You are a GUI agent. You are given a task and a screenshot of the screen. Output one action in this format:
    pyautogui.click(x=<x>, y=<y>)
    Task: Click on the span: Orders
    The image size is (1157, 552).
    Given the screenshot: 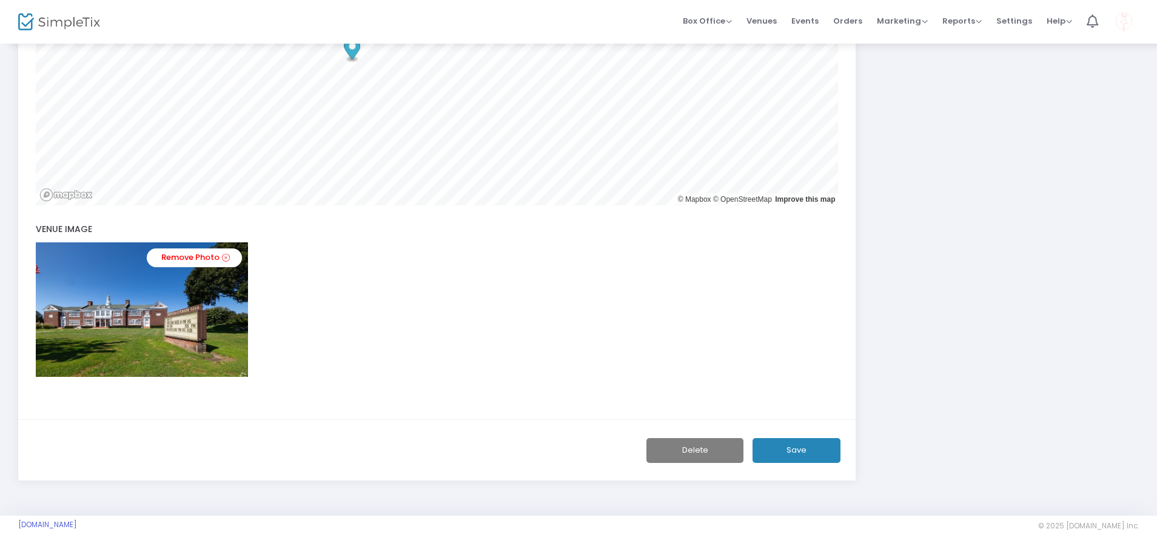 What is the action you would take?
    pyautogui.click(x=848, y=21)
    